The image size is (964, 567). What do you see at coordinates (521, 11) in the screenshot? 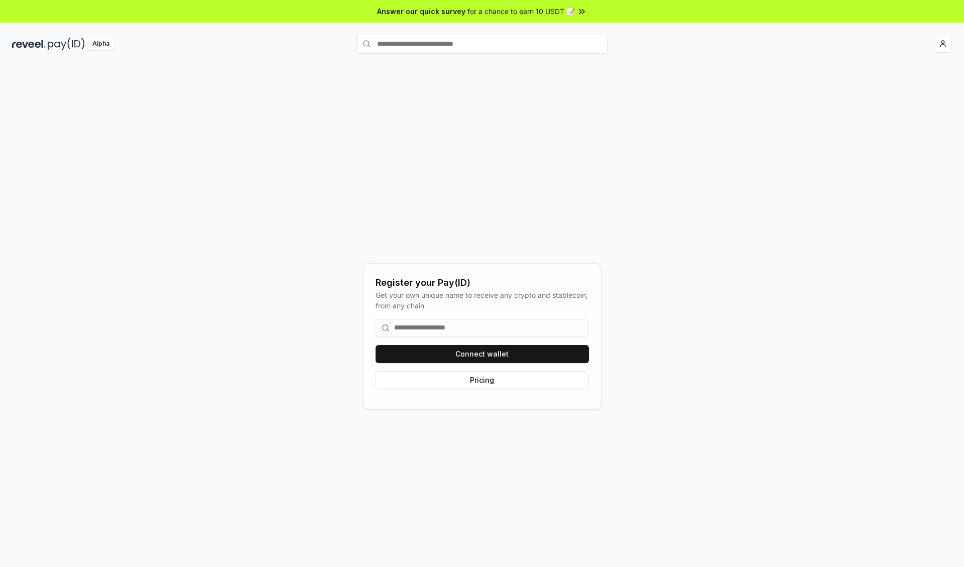
I see `span: for a chance to earn 10 USDT 📝` at bounding box center [521, 11].